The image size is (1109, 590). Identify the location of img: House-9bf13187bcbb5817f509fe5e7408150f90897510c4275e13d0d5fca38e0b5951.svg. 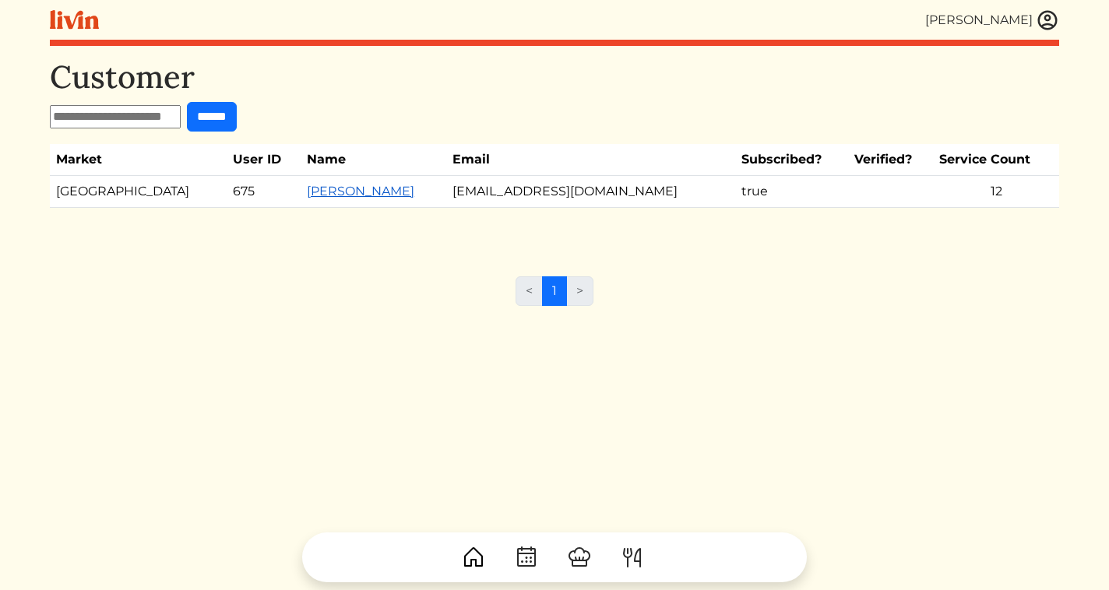
(474, 558).